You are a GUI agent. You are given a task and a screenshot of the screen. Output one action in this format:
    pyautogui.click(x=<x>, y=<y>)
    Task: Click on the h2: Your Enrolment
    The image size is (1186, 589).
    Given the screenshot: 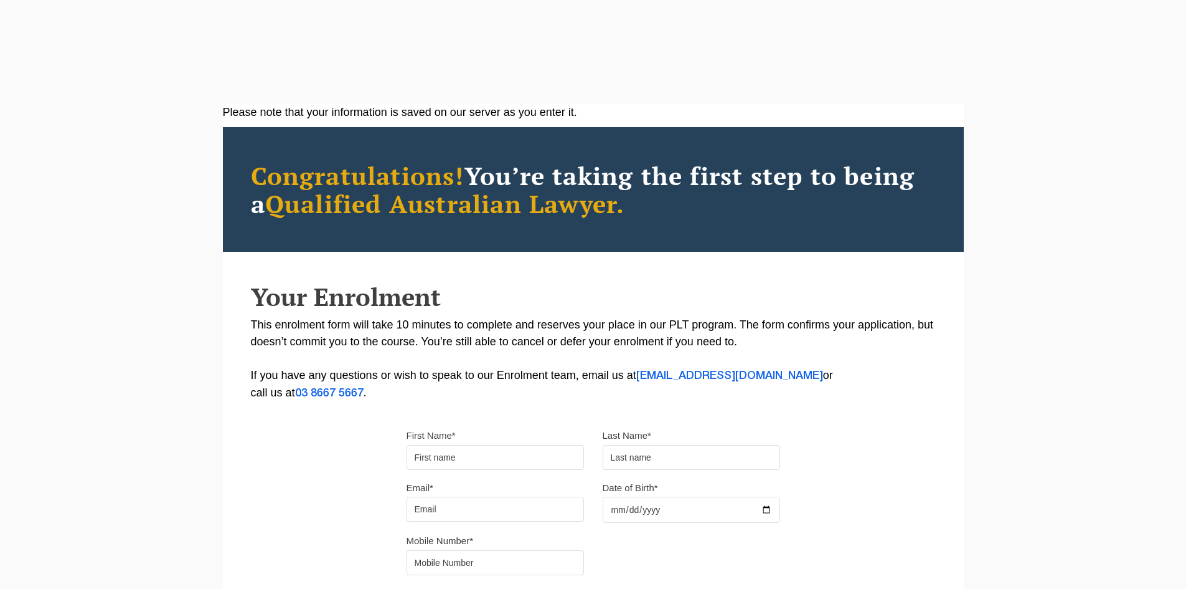 What is the action you would take?
    pyautogui.click(x=594, y=296)
    